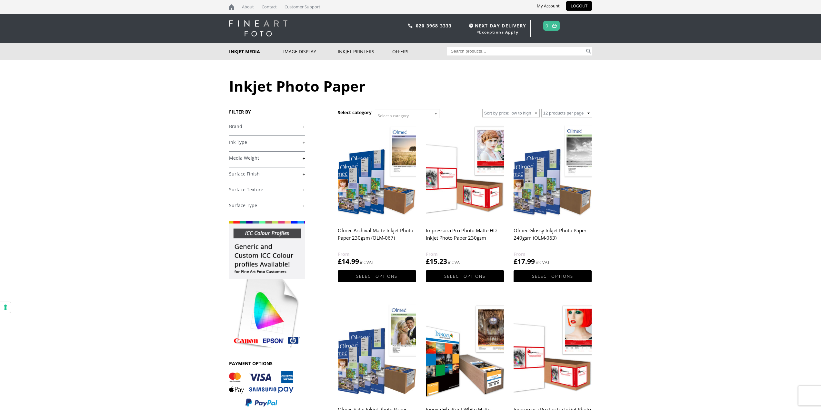 This screenshot has width=821, height=410. I want to click on img: promo, so click(267, 284).